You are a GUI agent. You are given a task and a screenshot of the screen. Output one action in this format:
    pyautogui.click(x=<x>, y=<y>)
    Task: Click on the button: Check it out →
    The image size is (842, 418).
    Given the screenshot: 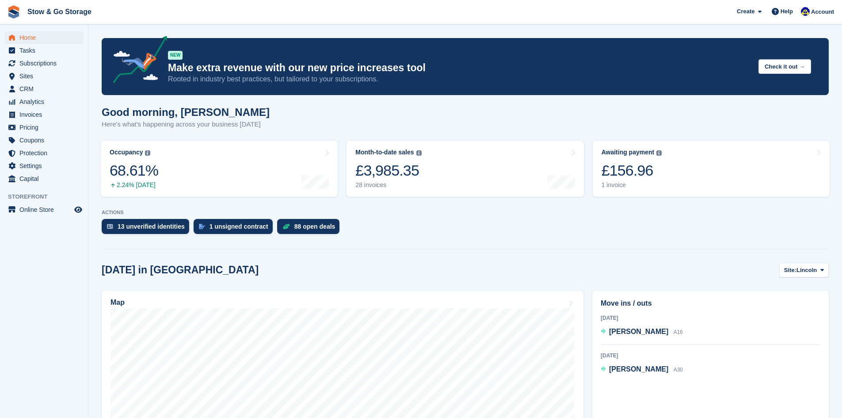 What is the action you would take?
    pyautogui.click(x=785, y=66)
    